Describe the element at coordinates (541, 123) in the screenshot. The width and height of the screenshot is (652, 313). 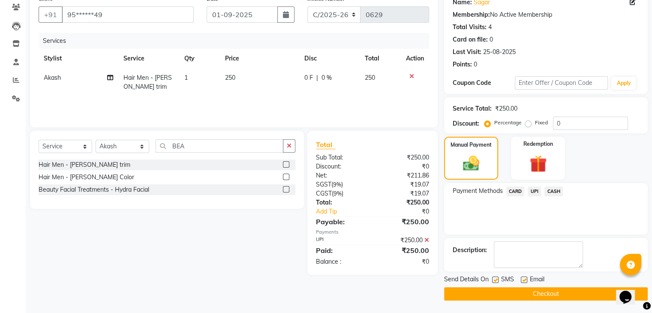
I see `label: Fixed` at that location.